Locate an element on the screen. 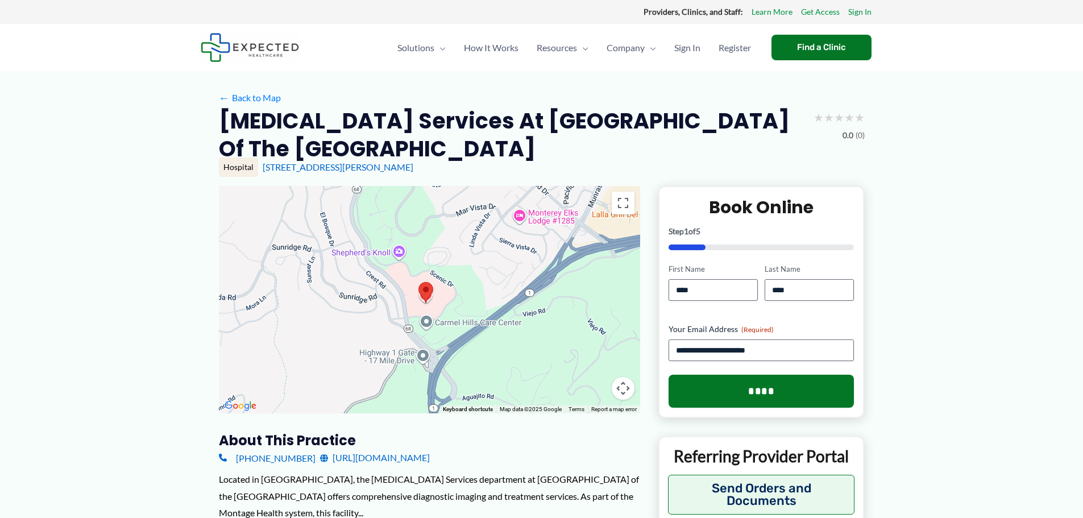 The image size is (1083, 518). span: Map data ©2025 Google is located at coordinates (530, 409).